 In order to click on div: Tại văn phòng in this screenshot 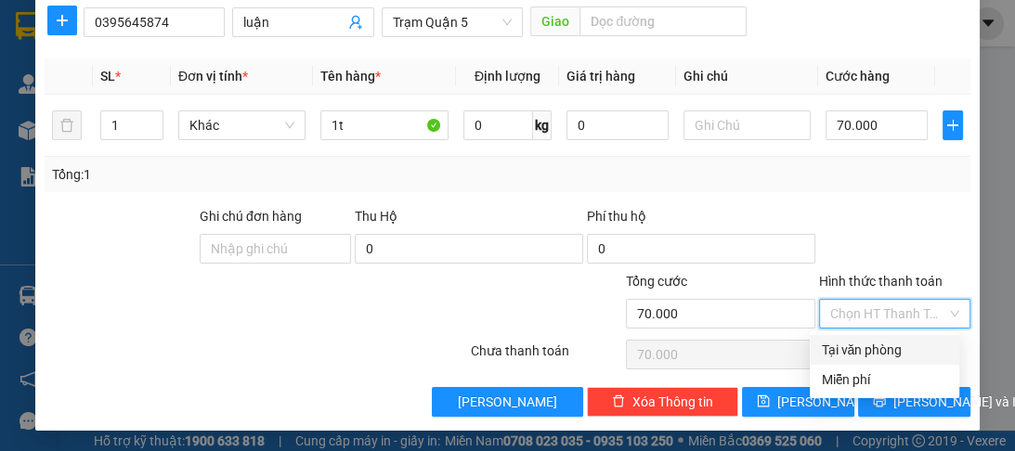, I will do `click(884, 350)`.